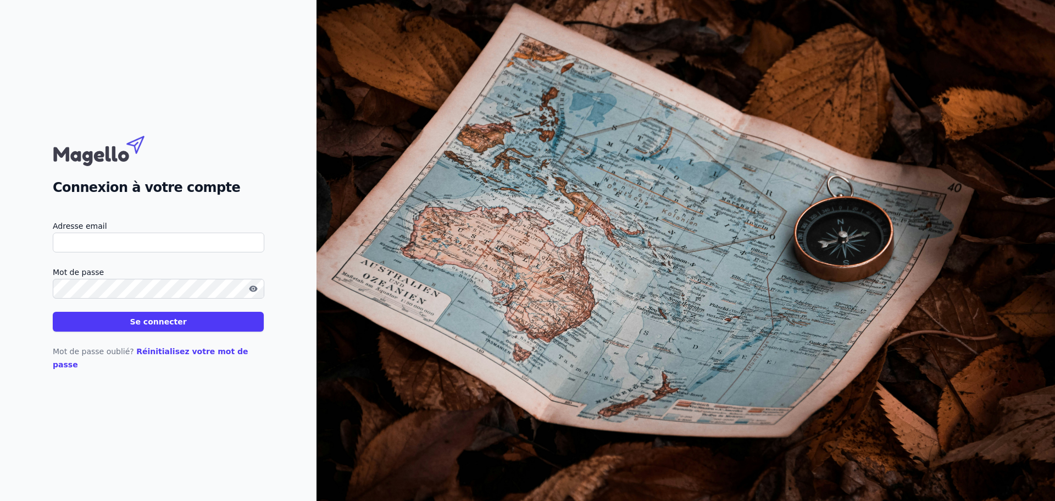 The width and height of the screenshot is (1055, 501). I want to click on h2: Connexion à votre compte, so click(158, 187).